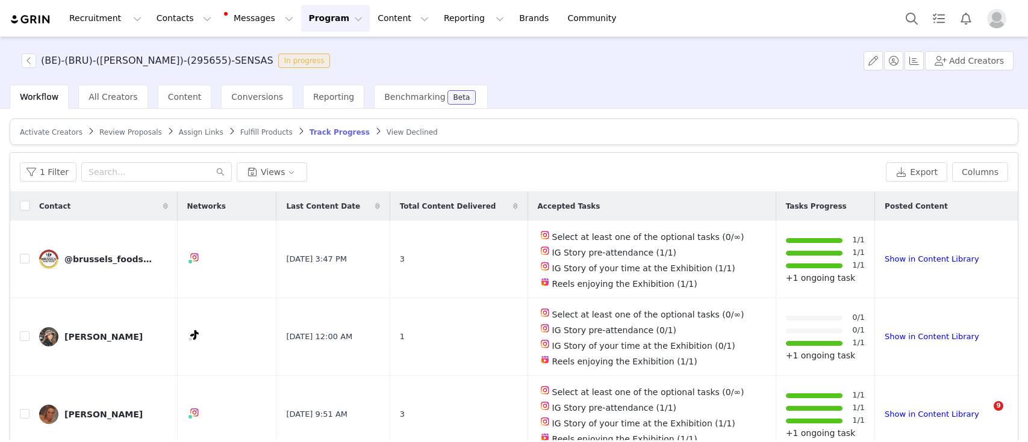 This screenshot has width=1028, height=442. Describe the element at coordinates (412, 132) in the screenshot. I see `span: View Declined` at that location.